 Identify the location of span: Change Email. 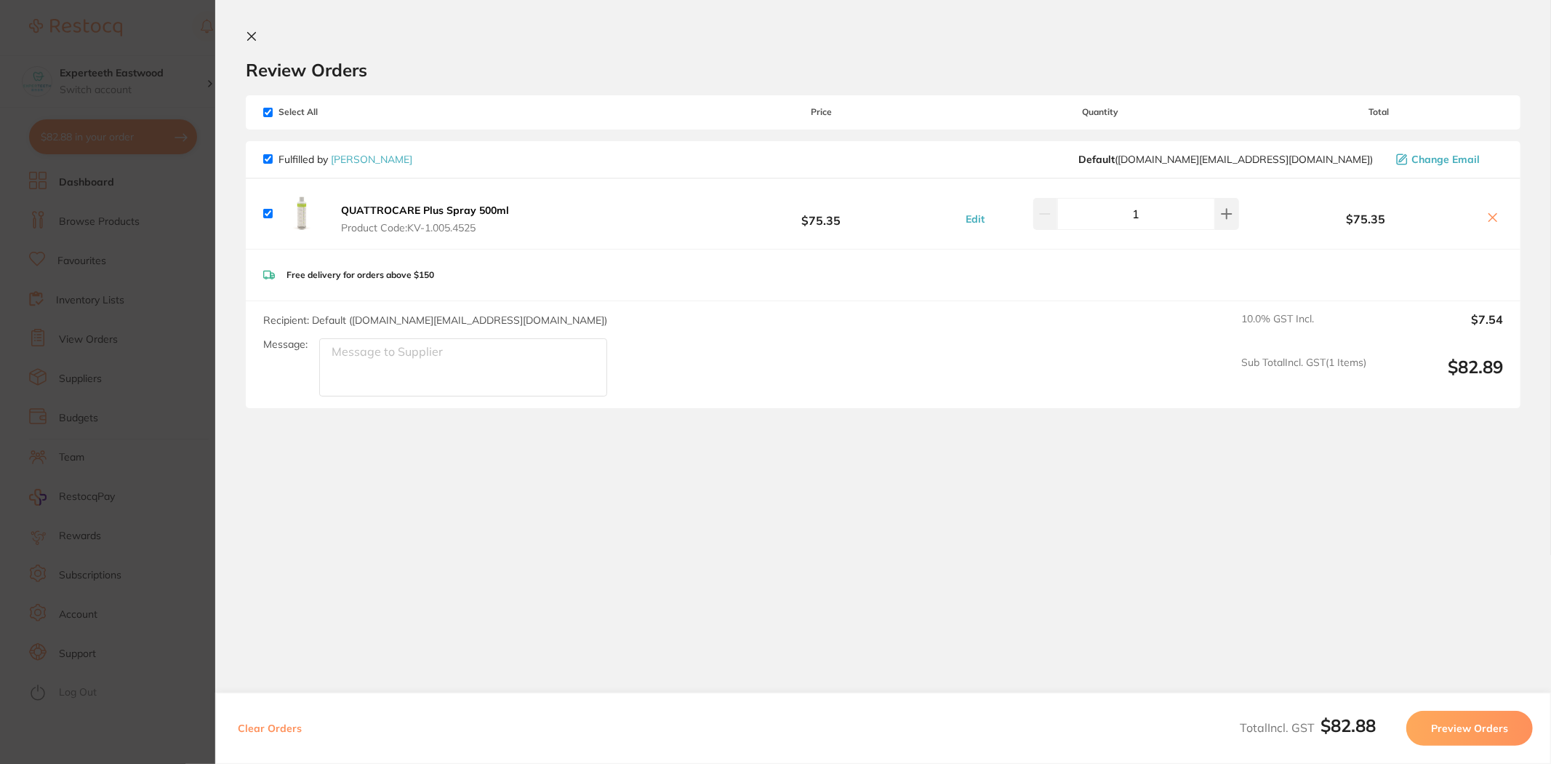
(1446, 159).